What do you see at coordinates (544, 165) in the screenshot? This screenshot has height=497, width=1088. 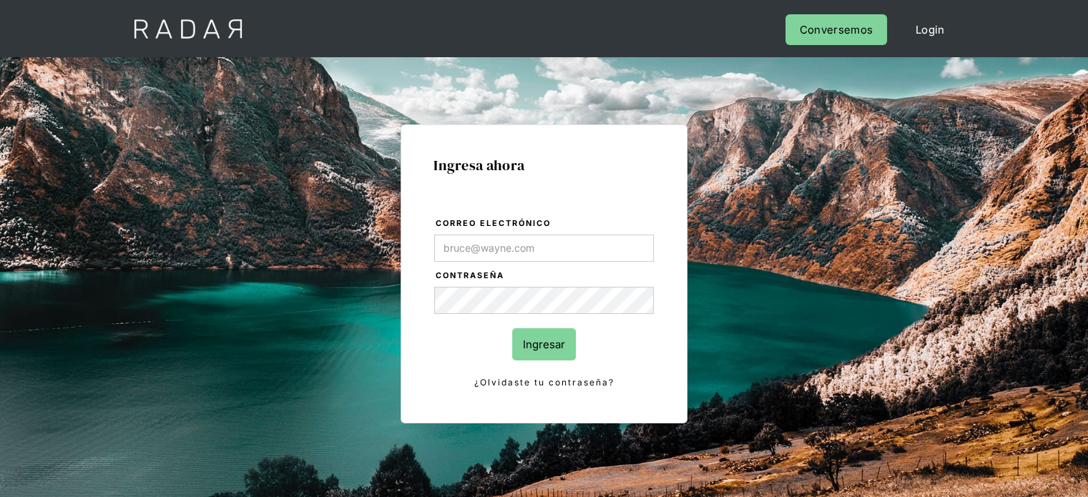 I see `h1: Ingresa ahora` at bounding box center [544, 165].